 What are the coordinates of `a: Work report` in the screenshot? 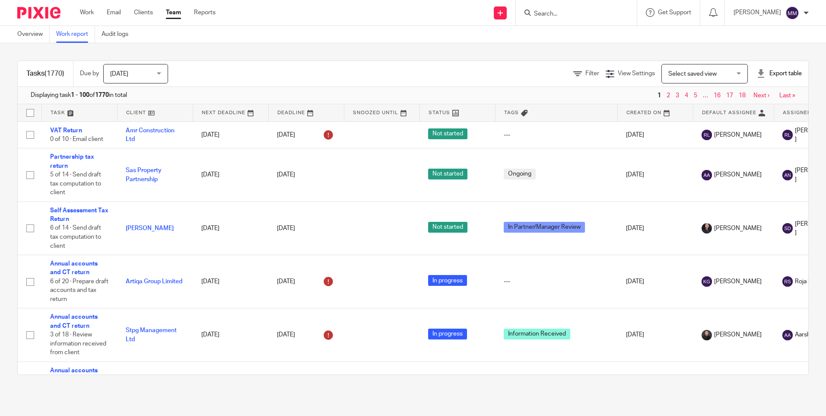 It's located at (76, 34).